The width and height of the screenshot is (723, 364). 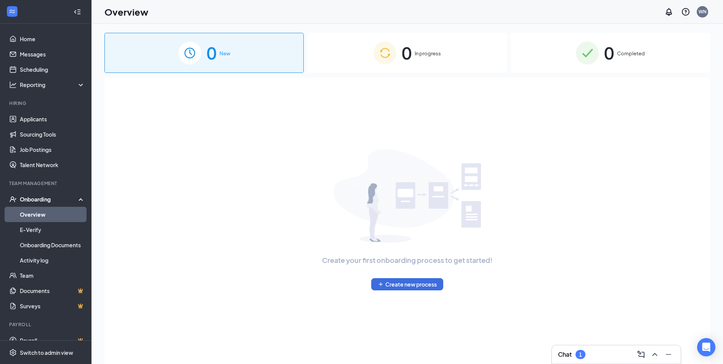 What do you see at coordinates (52, 119) in the screenshot?
I see `a: Applicants` at bounding box center [52, 119].